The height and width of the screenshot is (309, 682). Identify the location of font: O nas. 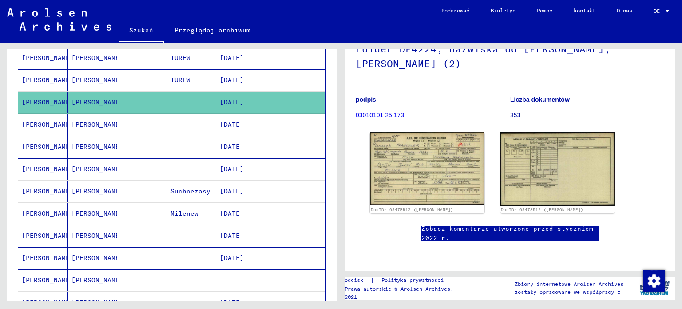
(625, 10).